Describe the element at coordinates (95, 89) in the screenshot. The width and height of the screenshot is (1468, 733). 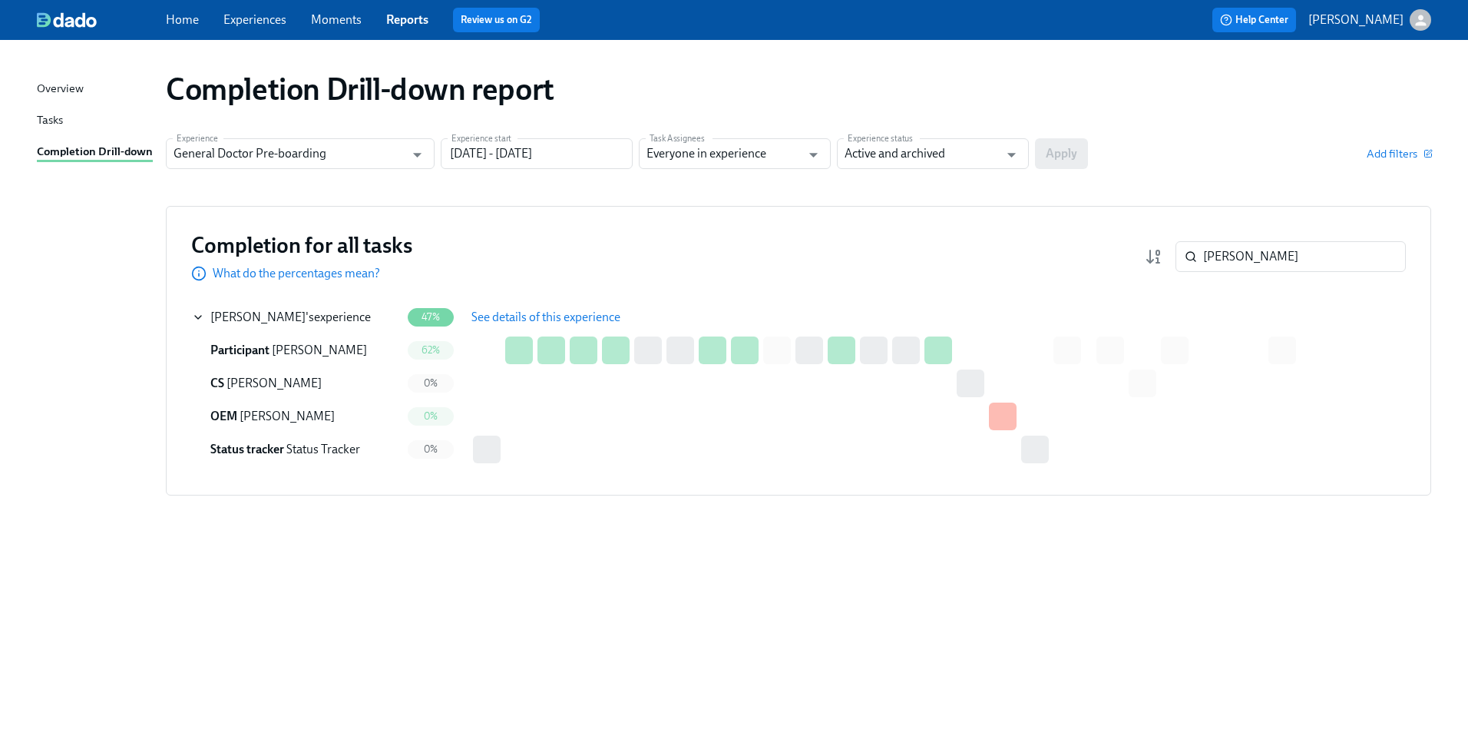
I see `a: Overview` at that location.